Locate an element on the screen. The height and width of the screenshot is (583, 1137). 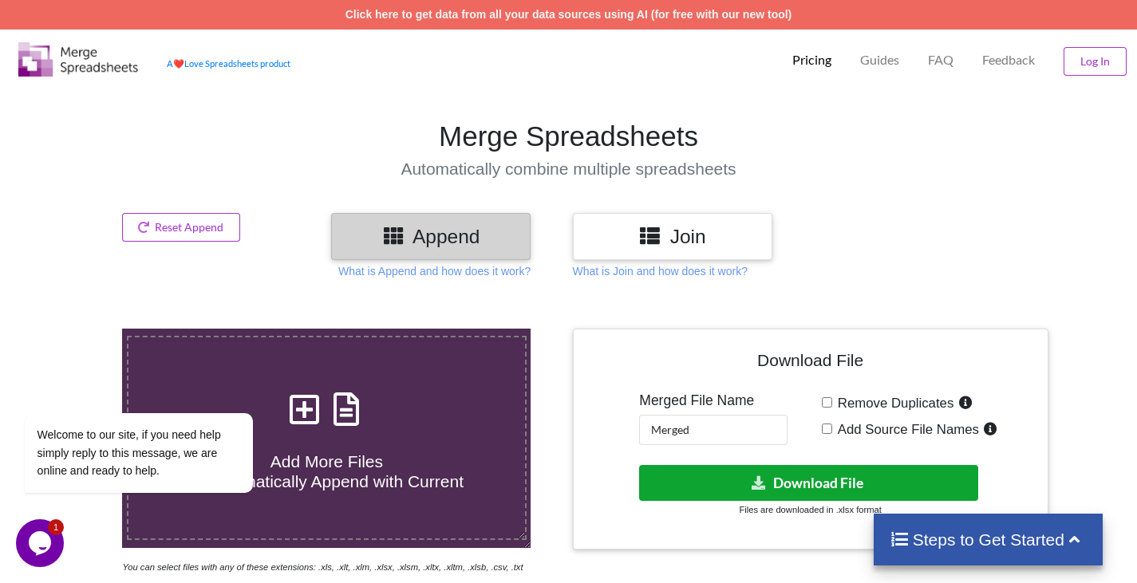
a: Click here to get data from all your data sources using AI (for free with our new tool) is located at coordinates (569, 14).